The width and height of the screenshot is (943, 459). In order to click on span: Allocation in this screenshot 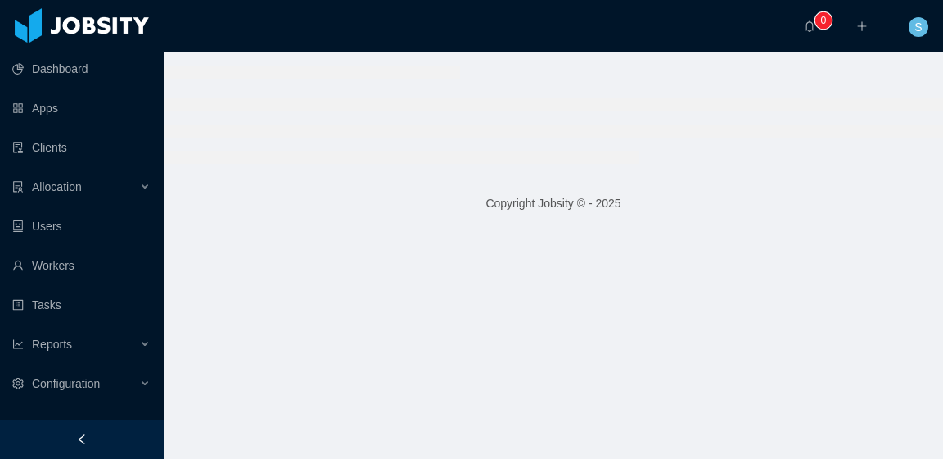, I will do `click(57, 187)`.